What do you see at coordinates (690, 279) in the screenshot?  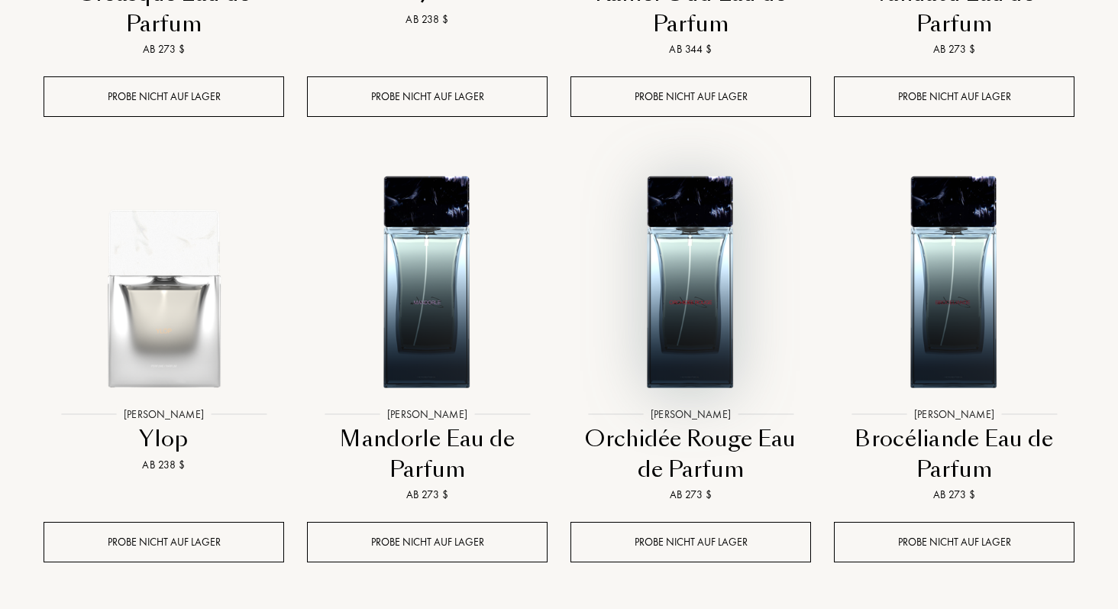 I see `img: Orchidée Rouge Eau de Parfum Sora Dora` at bounding box center [690, 279].